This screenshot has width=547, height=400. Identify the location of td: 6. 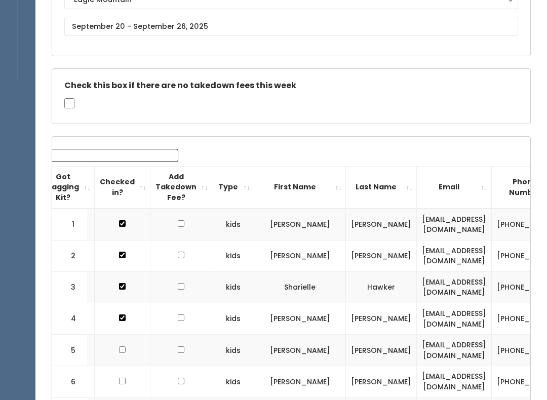
(70, 382).